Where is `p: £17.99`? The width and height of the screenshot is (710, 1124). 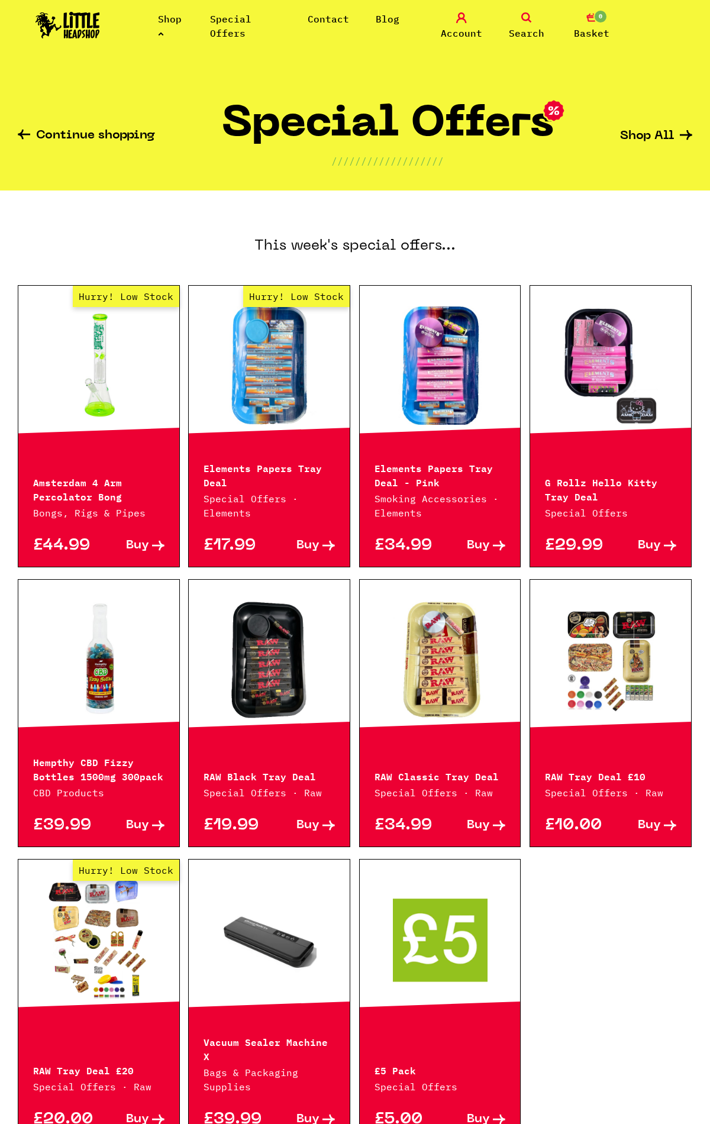
p: £17.99 is located at coordinates (236, 545).